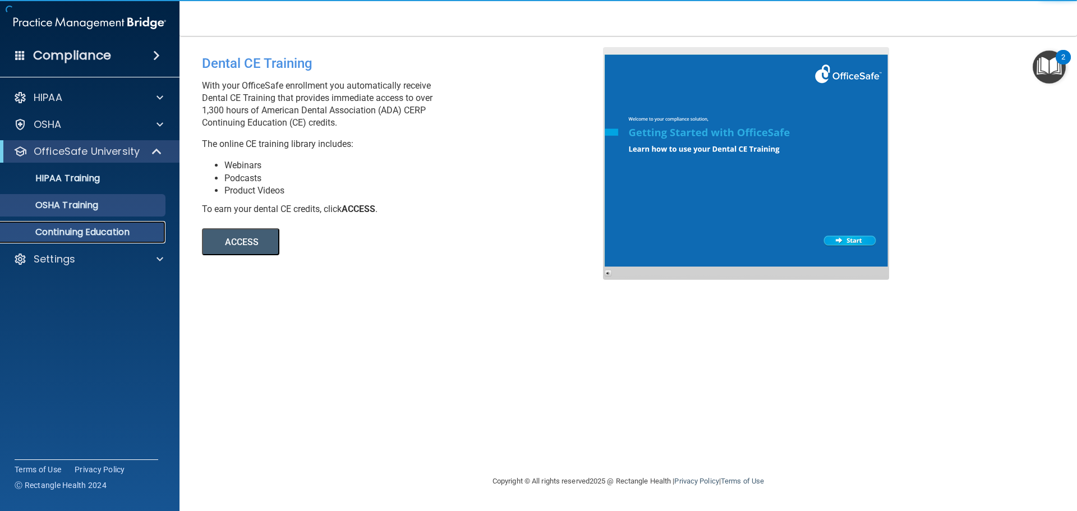 This screenshot has width=1077, height=511. Describe the element at coordinates (418, 178) in the screenshot. I see `li: Podcasts` at that location.